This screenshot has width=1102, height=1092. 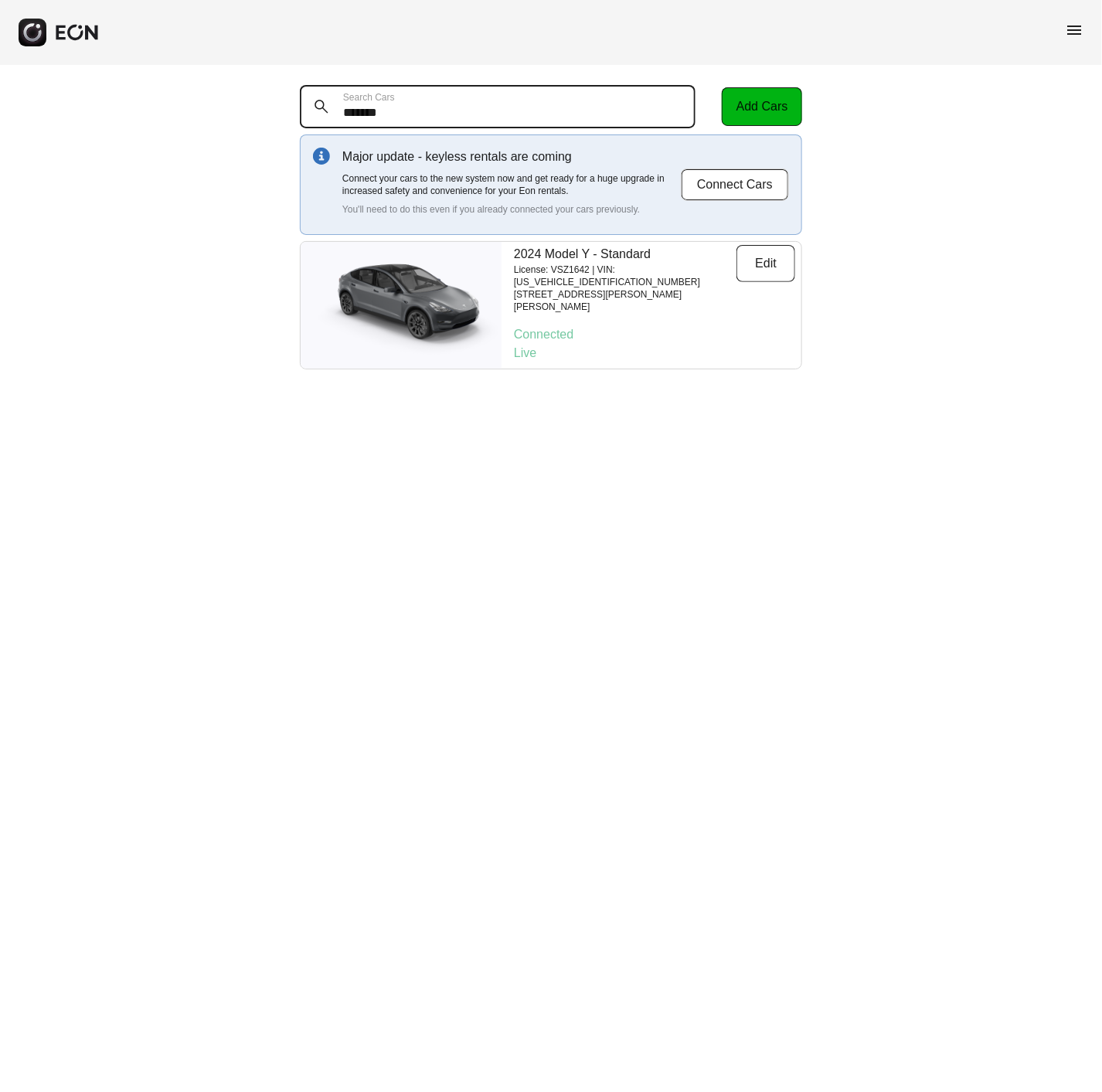 I want to click on p: 2024 Model Y - Standard, so click(x=625, y=254).